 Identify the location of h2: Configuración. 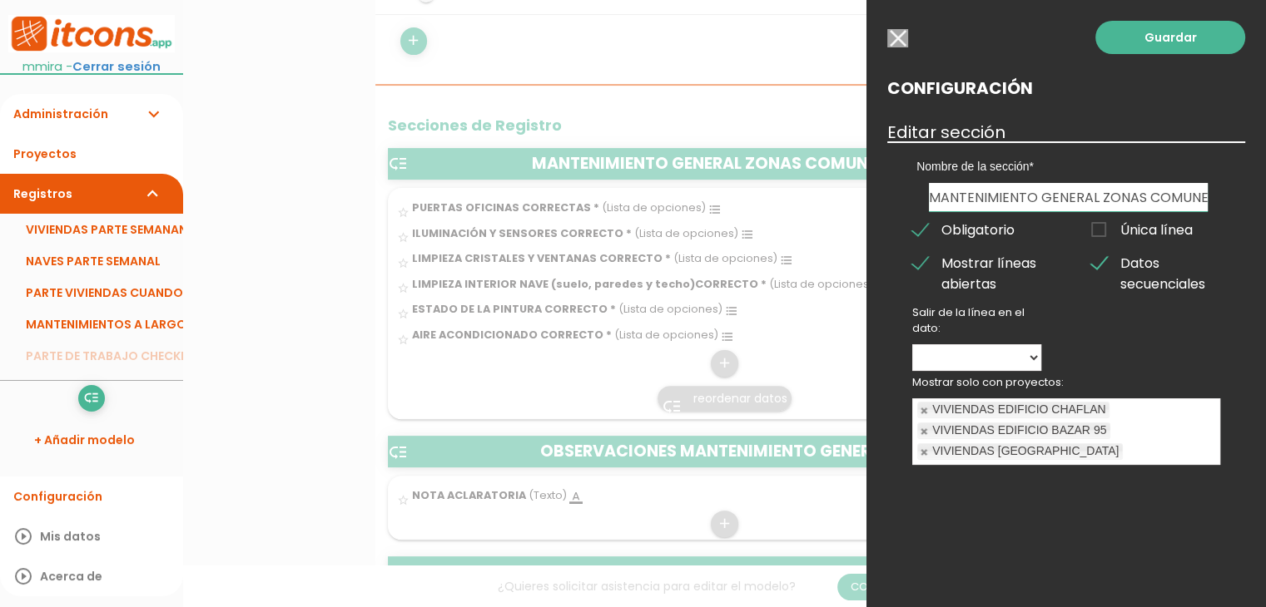
(1066, 88).